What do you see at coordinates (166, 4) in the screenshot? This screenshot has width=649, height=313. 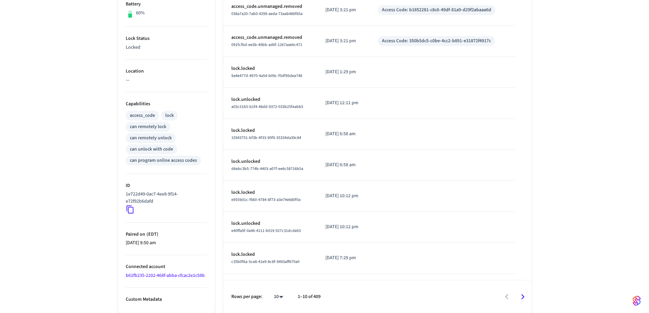 I see `p: Battery` at bounding box center [166, 4].